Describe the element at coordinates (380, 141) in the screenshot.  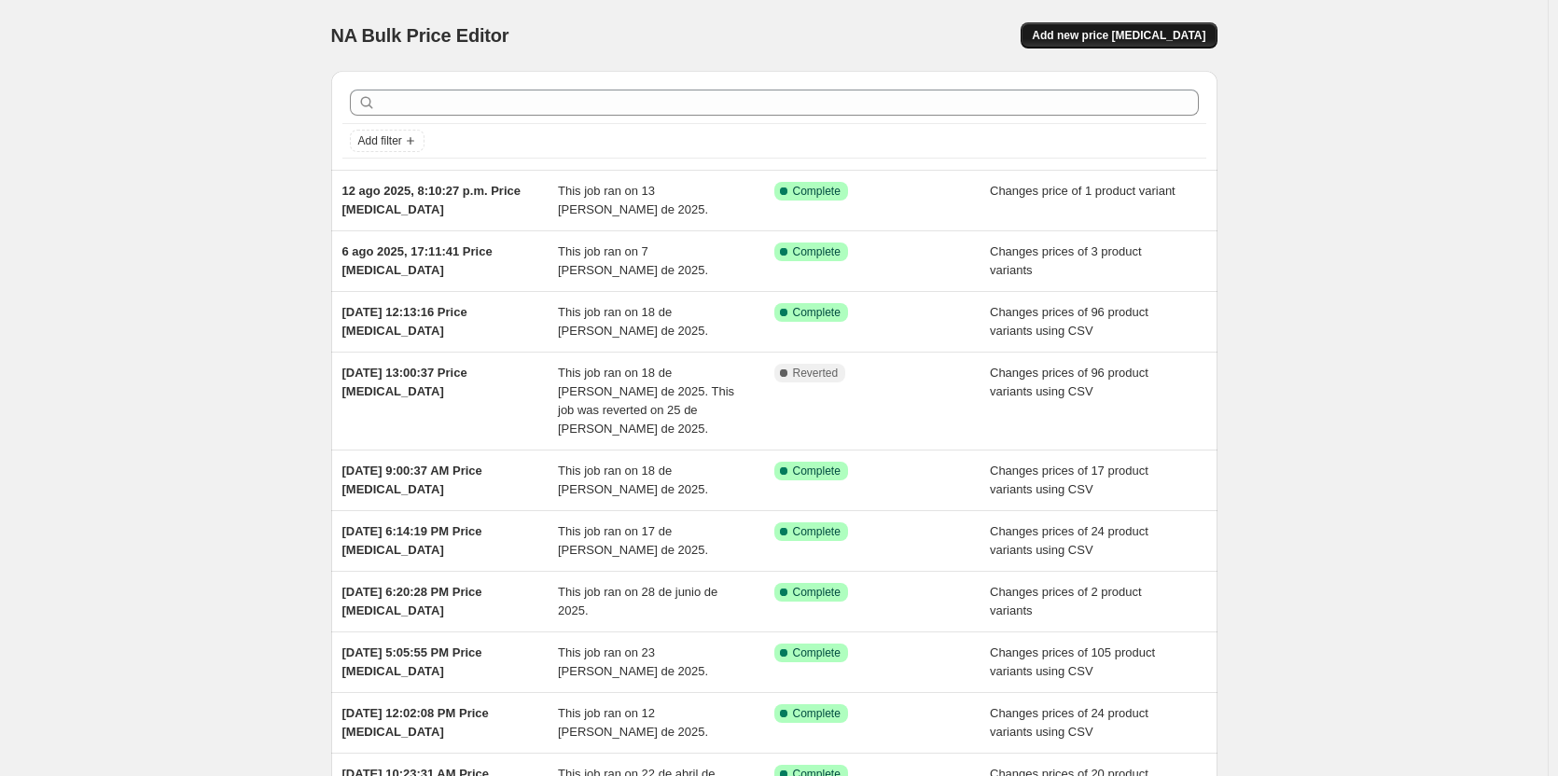
I see `span: Add filter` at that location.